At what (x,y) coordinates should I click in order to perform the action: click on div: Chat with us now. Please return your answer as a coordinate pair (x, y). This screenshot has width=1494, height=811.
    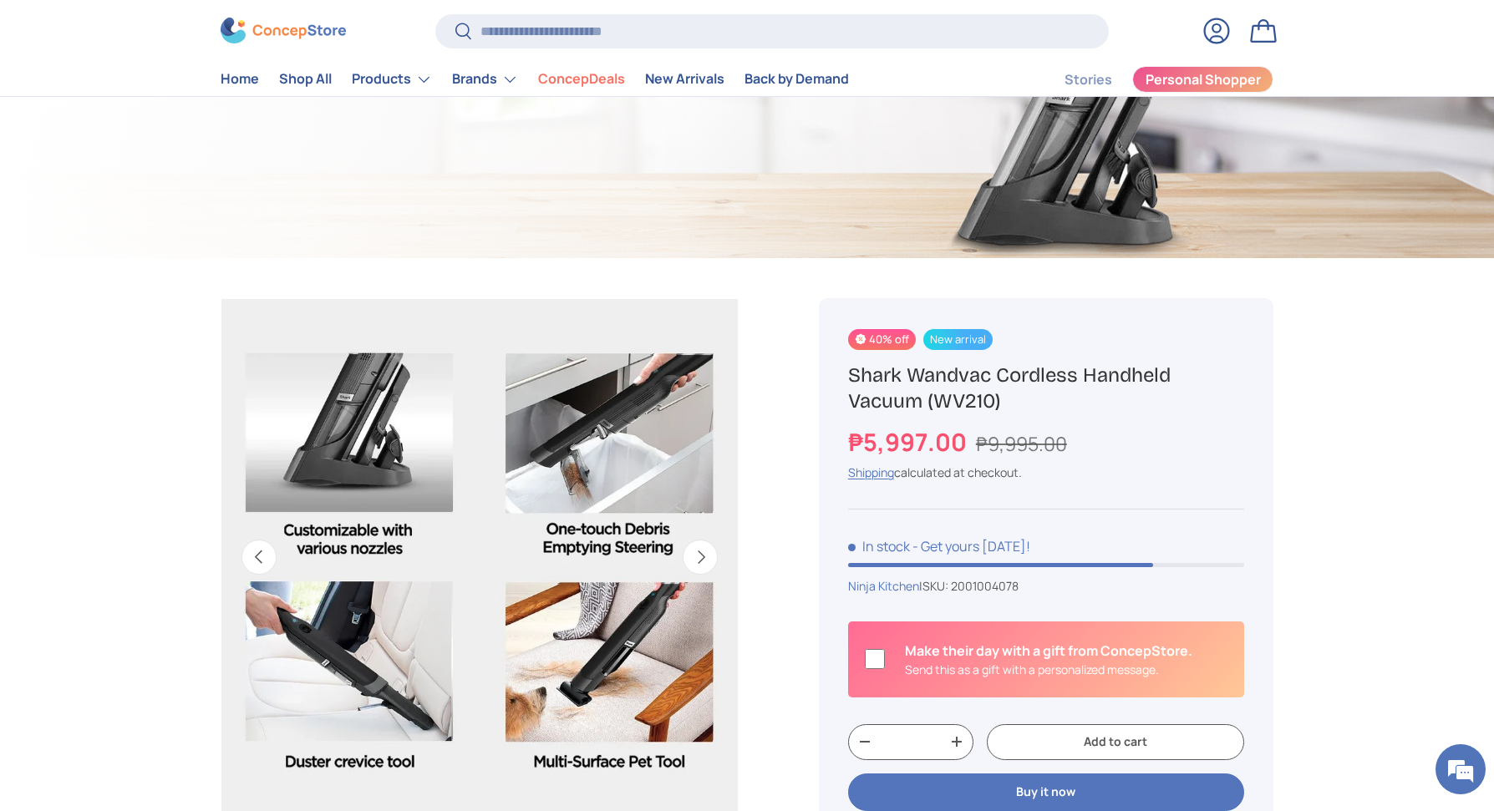
    Looking at the image, I should click on (184, 104).